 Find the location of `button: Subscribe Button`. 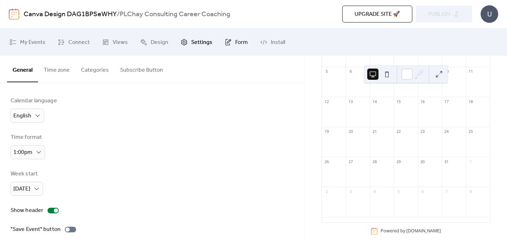

button: Subscribe Button is located at coordinates (142, 69).